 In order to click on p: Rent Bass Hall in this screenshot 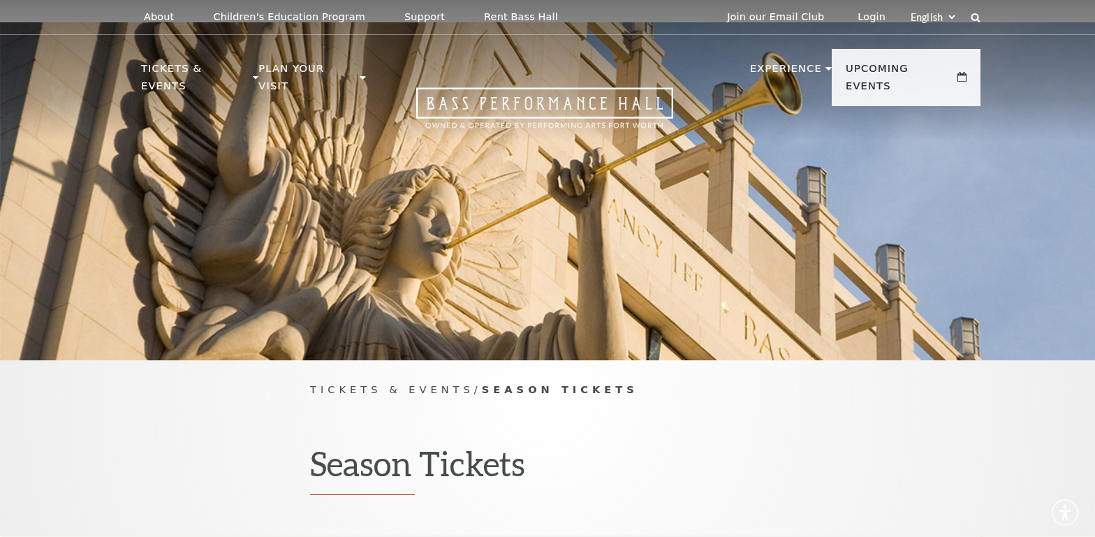, I will do `click(521, 17)`.